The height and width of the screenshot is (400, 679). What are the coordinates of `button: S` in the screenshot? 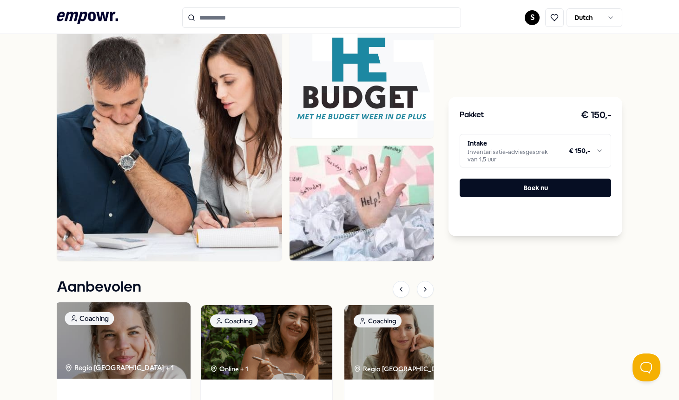 It's located at (533, 18).